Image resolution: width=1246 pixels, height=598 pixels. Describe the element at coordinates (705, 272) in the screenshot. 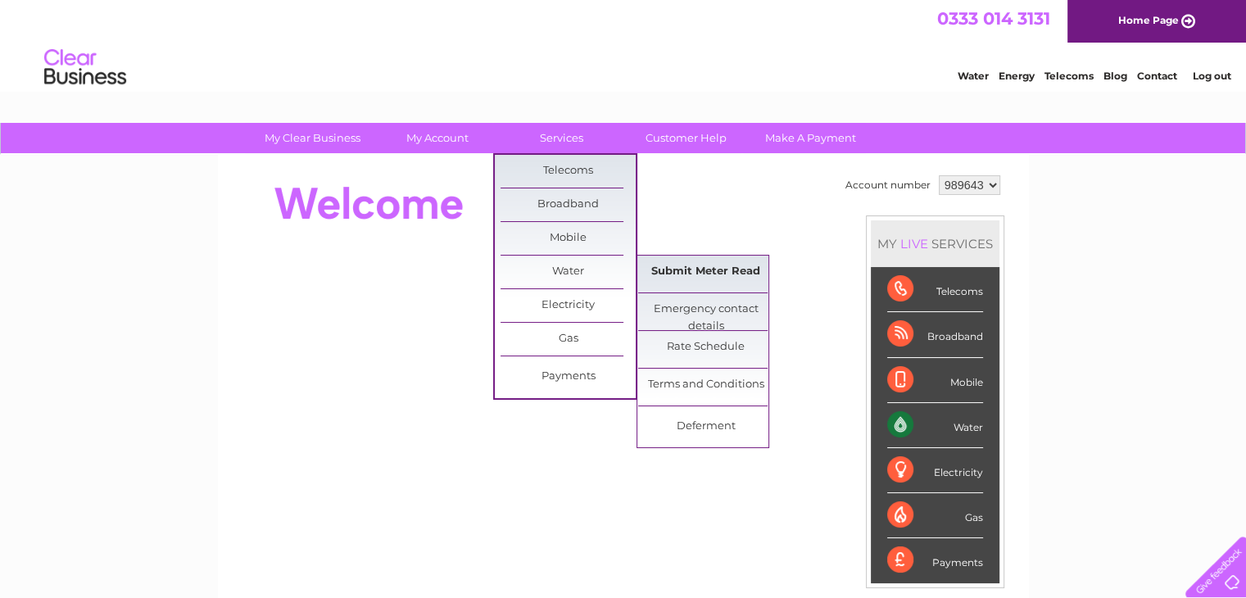

I see `a: Submit Meter Read` at that location.